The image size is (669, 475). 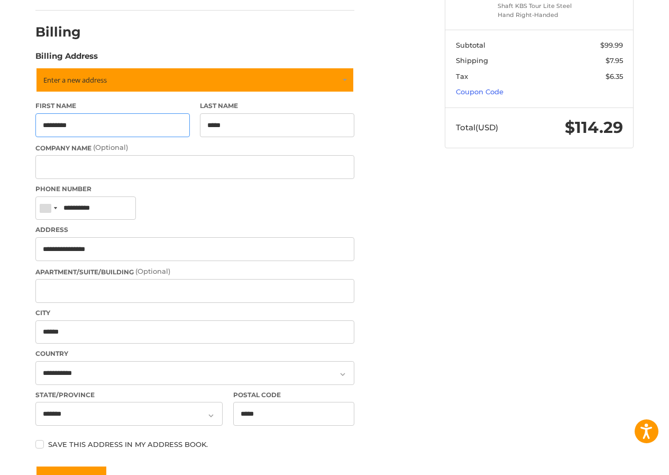 What do you see at coordinates (294, 395) in the screenshot?
I see `label: Postal Code` at bounding box center [294, 395].